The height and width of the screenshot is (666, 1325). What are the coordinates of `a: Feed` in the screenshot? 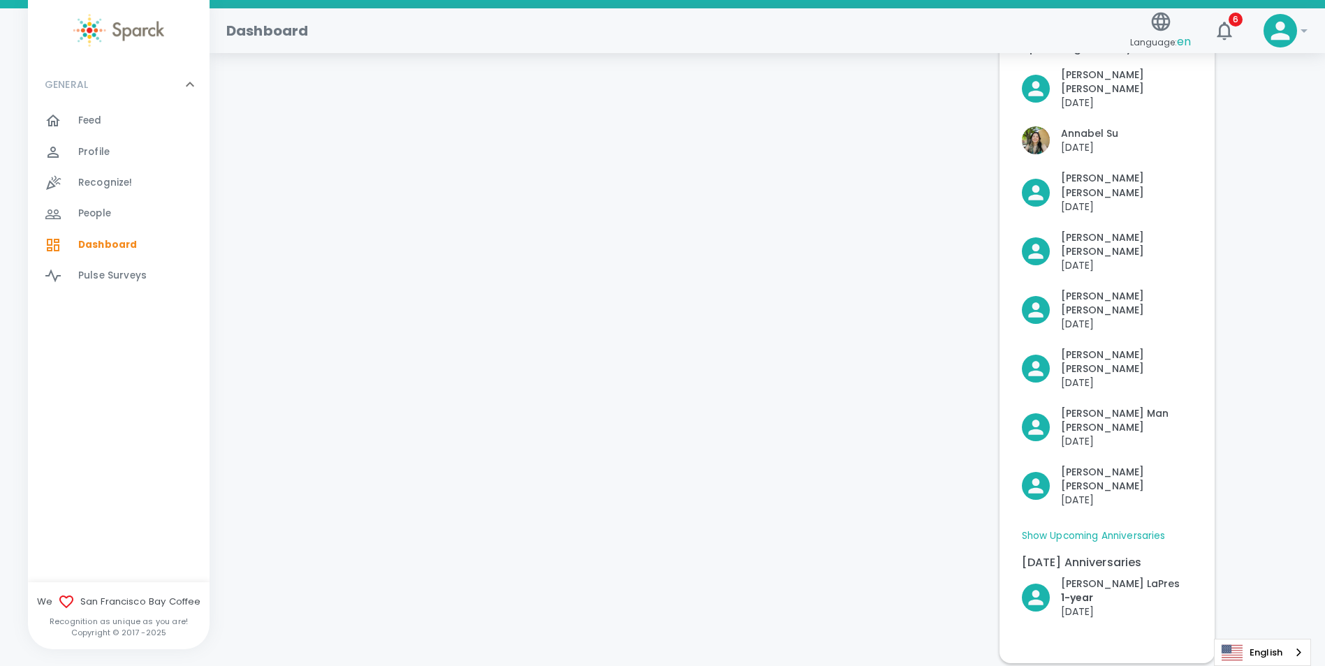 It's located at (119, 121).